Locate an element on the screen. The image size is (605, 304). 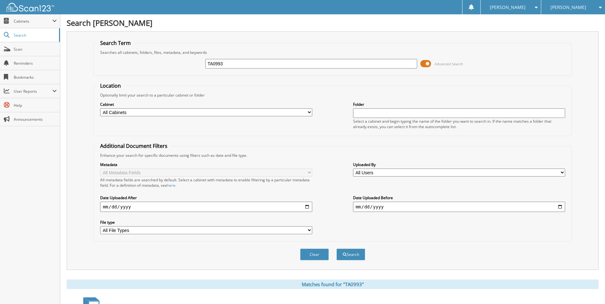
div: All metadata fields are searched by default. Select a cabinet with metadata to enable filtering b... is located at coordinates (206, 183).